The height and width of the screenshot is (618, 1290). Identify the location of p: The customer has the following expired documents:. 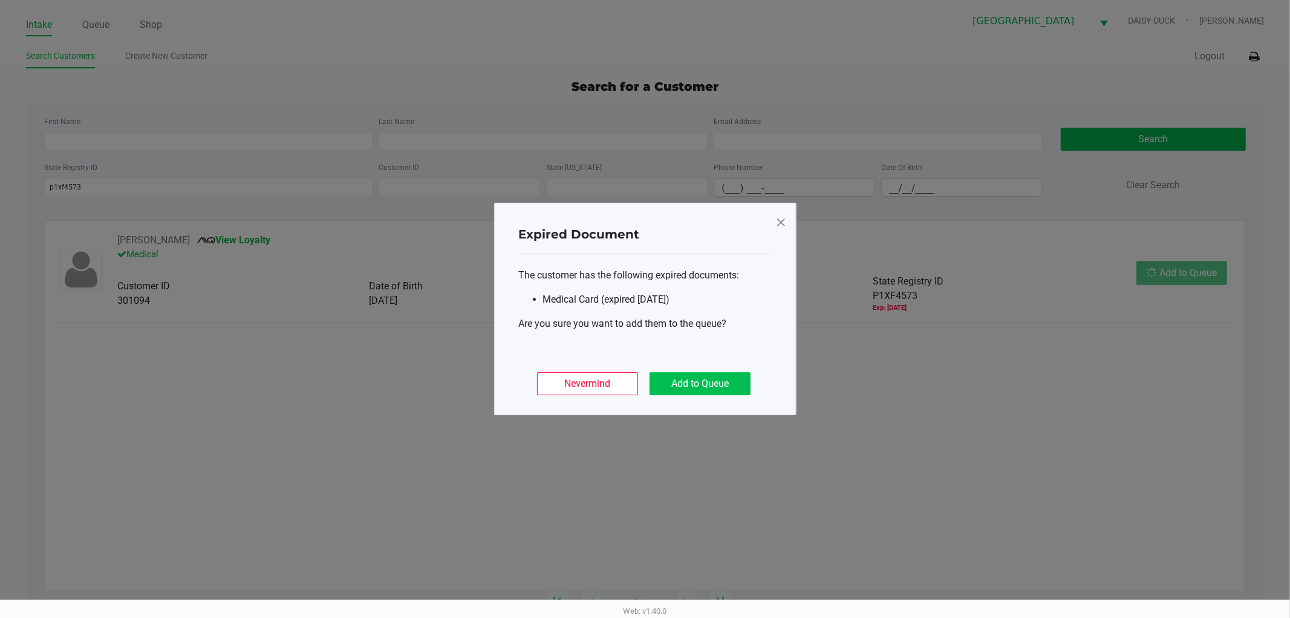
(645, 275).